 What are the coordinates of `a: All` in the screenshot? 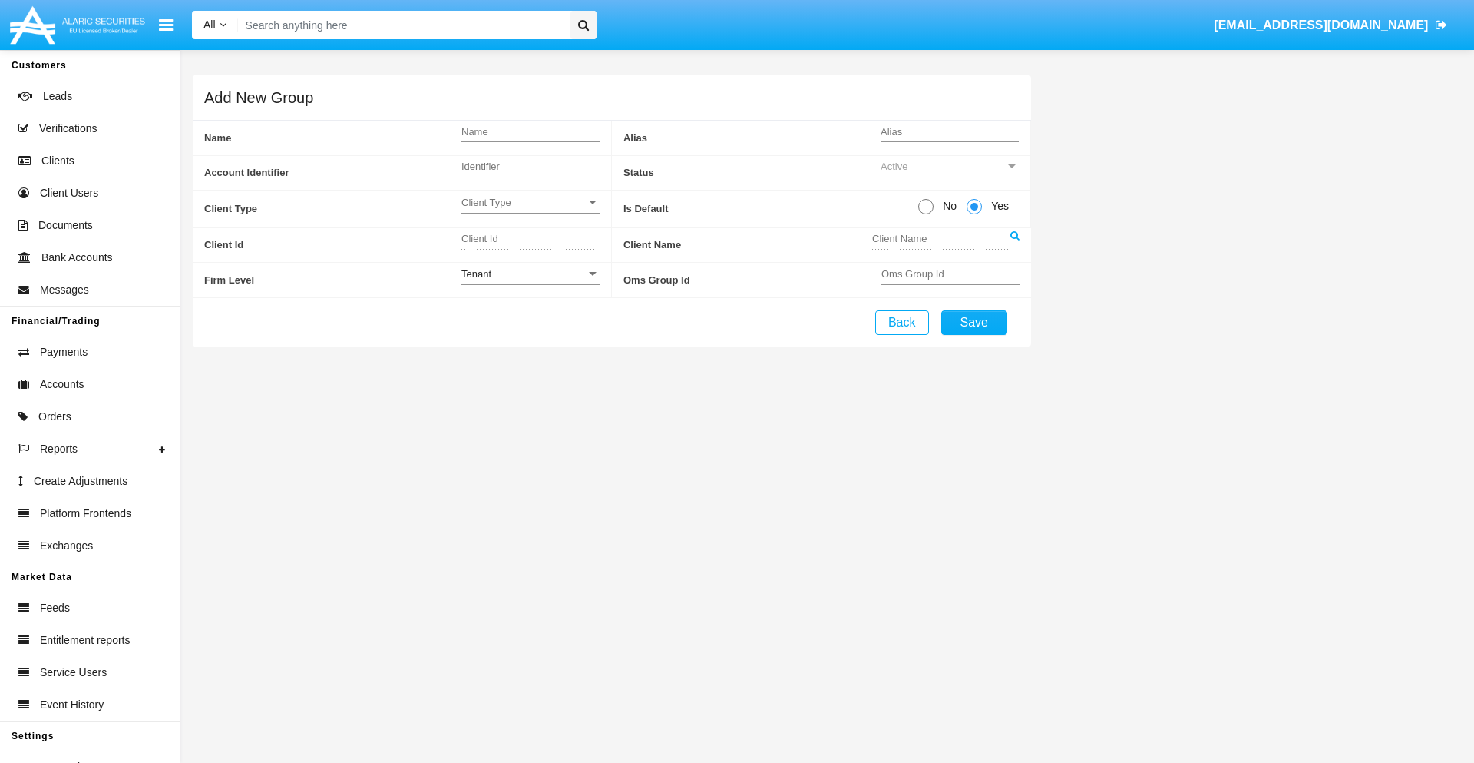 It's located at (215, 25).